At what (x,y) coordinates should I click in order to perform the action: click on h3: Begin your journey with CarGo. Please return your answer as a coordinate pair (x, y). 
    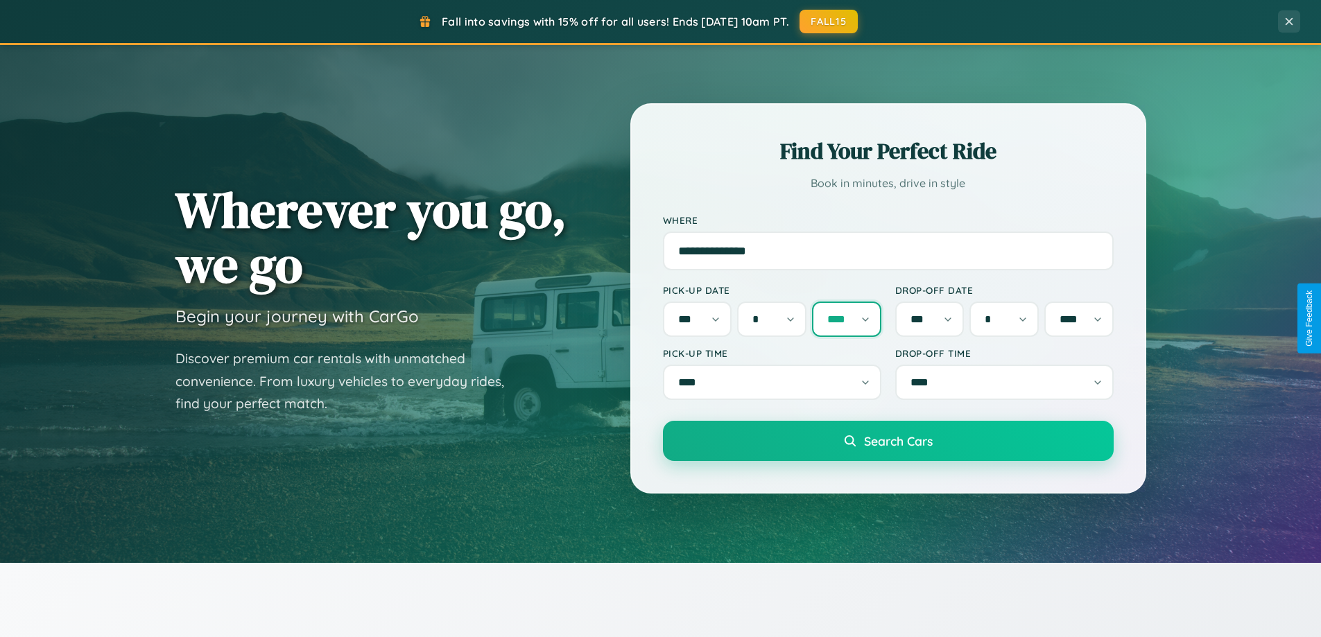
    Looking at the image, I should click on (297, 316).